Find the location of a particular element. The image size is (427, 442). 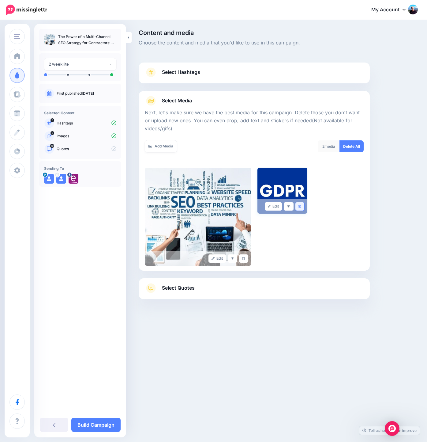

img: ef3ec0dc89ad55e72bdc876546192b3c_large.jpg is located at coordinates (198, 217).